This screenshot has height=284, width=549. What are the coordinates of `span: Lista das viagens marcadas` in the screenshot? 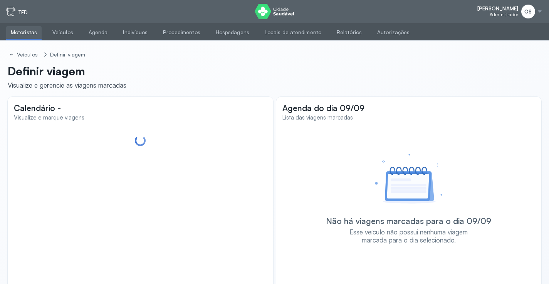 It's located at (317, 117).